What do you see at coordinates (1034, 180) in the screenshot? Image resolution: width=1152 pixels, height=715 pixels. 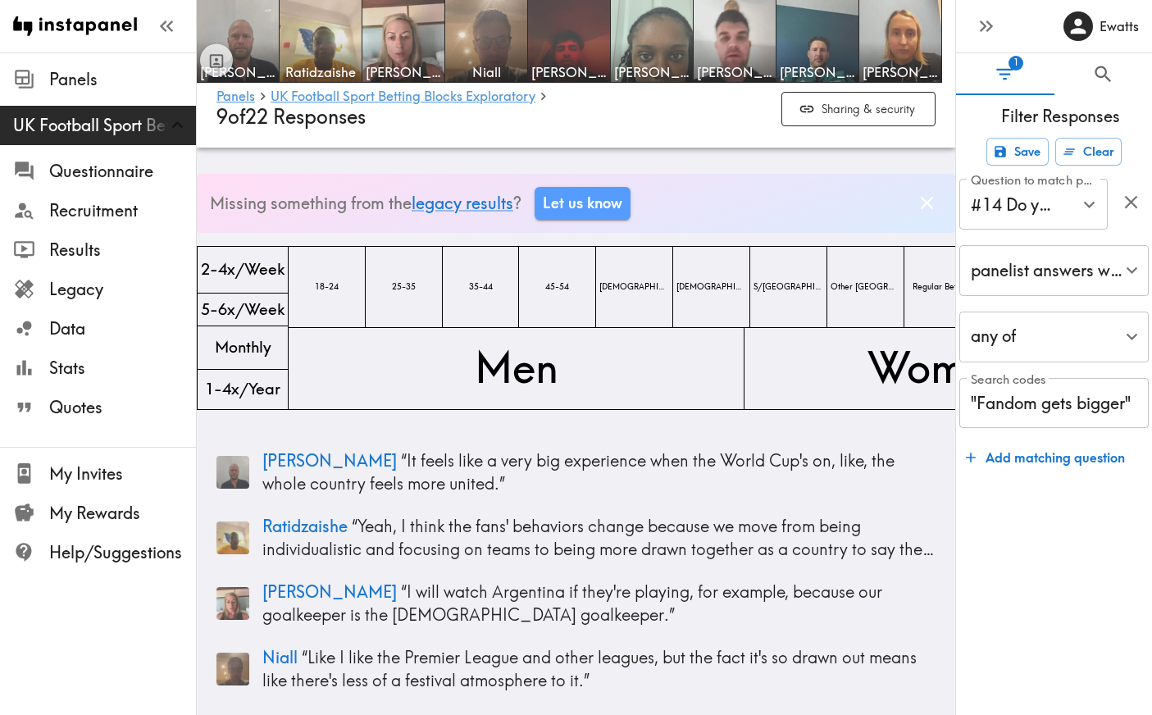 I see `label: Question to match panelists on` at bounding box center [1034, 180].